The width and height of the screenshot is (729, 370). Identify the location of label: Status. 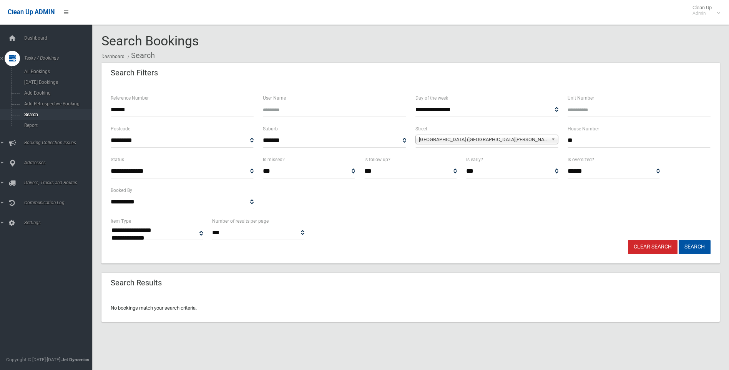
(117, 160).